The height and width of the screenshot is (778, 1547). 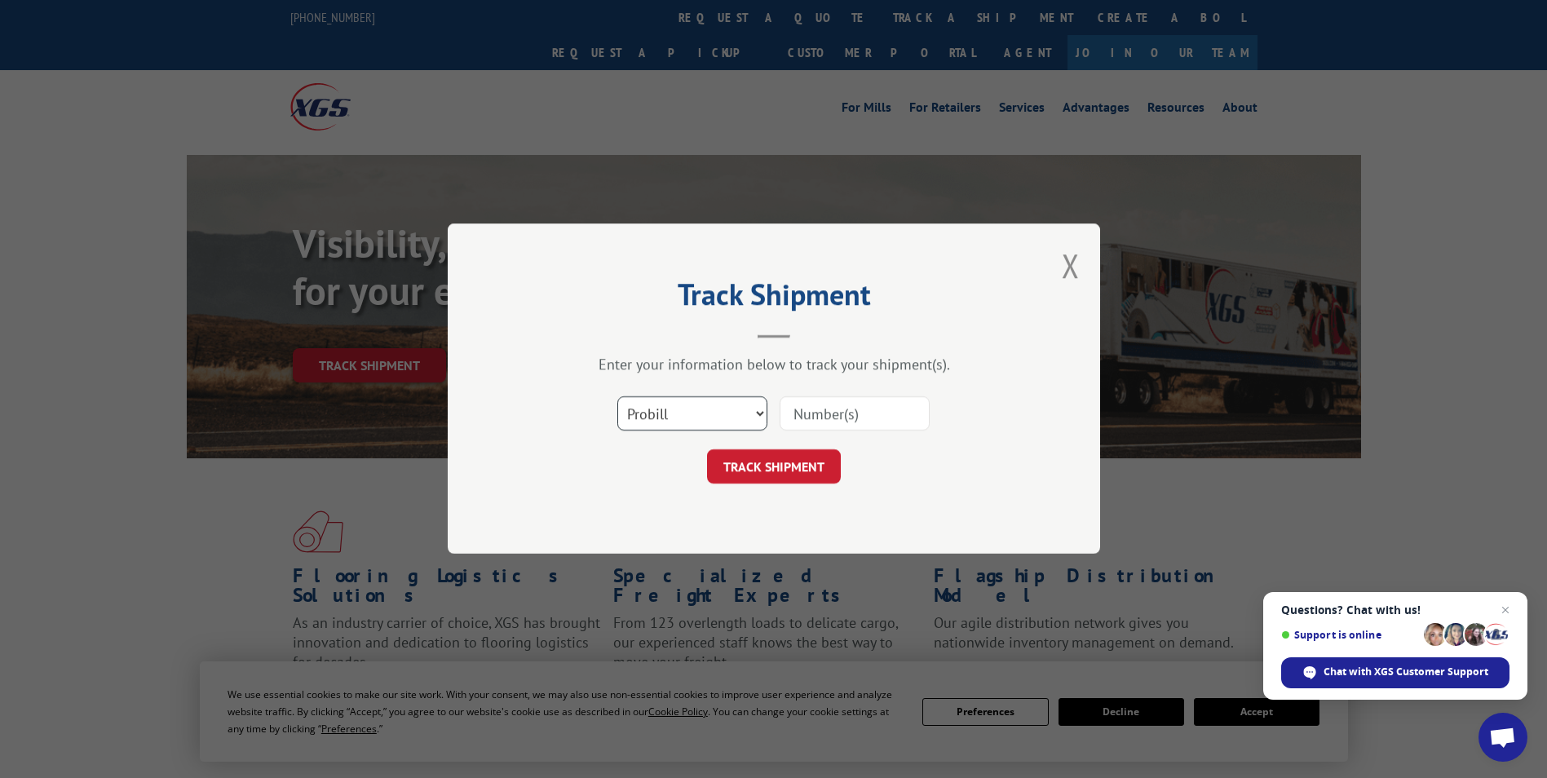 What do you see at coordinates (1350, 634) in the screenshot?
I see `span: Support is online` at bounding box center [1350, 634].